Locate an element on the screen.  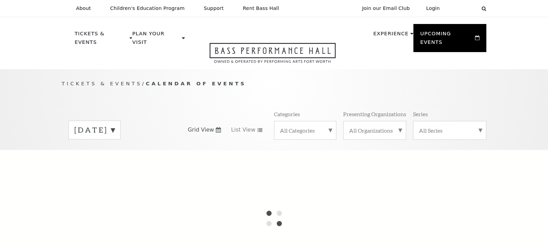
label: All Series is located at coordinates (450, 130).